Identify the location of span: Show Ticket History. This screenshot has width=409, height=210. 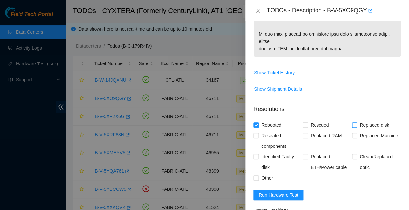
(274, 73).